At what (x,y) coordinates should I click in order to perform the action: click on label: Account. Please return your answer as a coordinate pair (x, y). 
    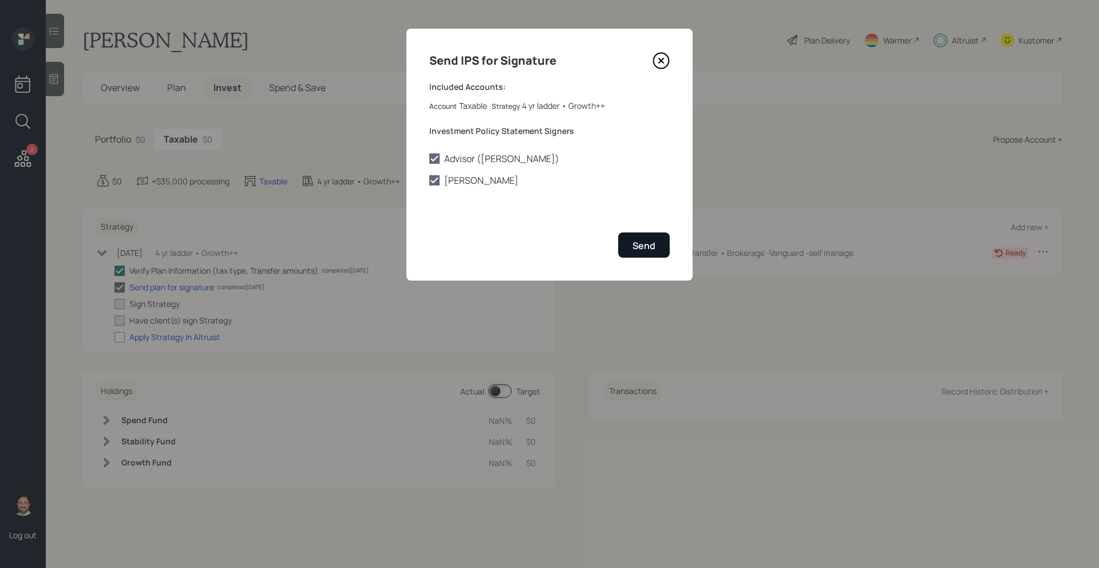
    Looking at the image, I should click on (443, 106).